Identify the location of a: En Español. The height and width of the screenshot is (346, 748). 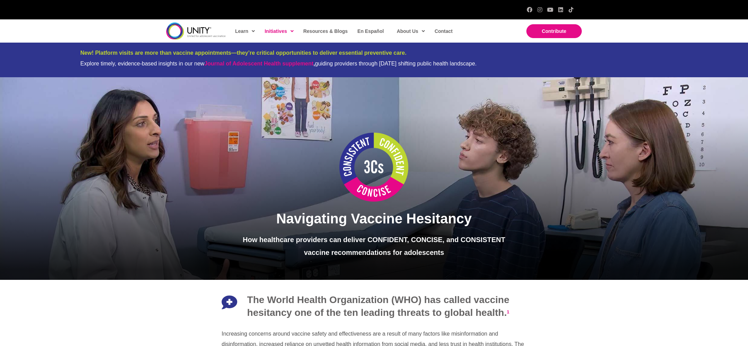
(370, 31).